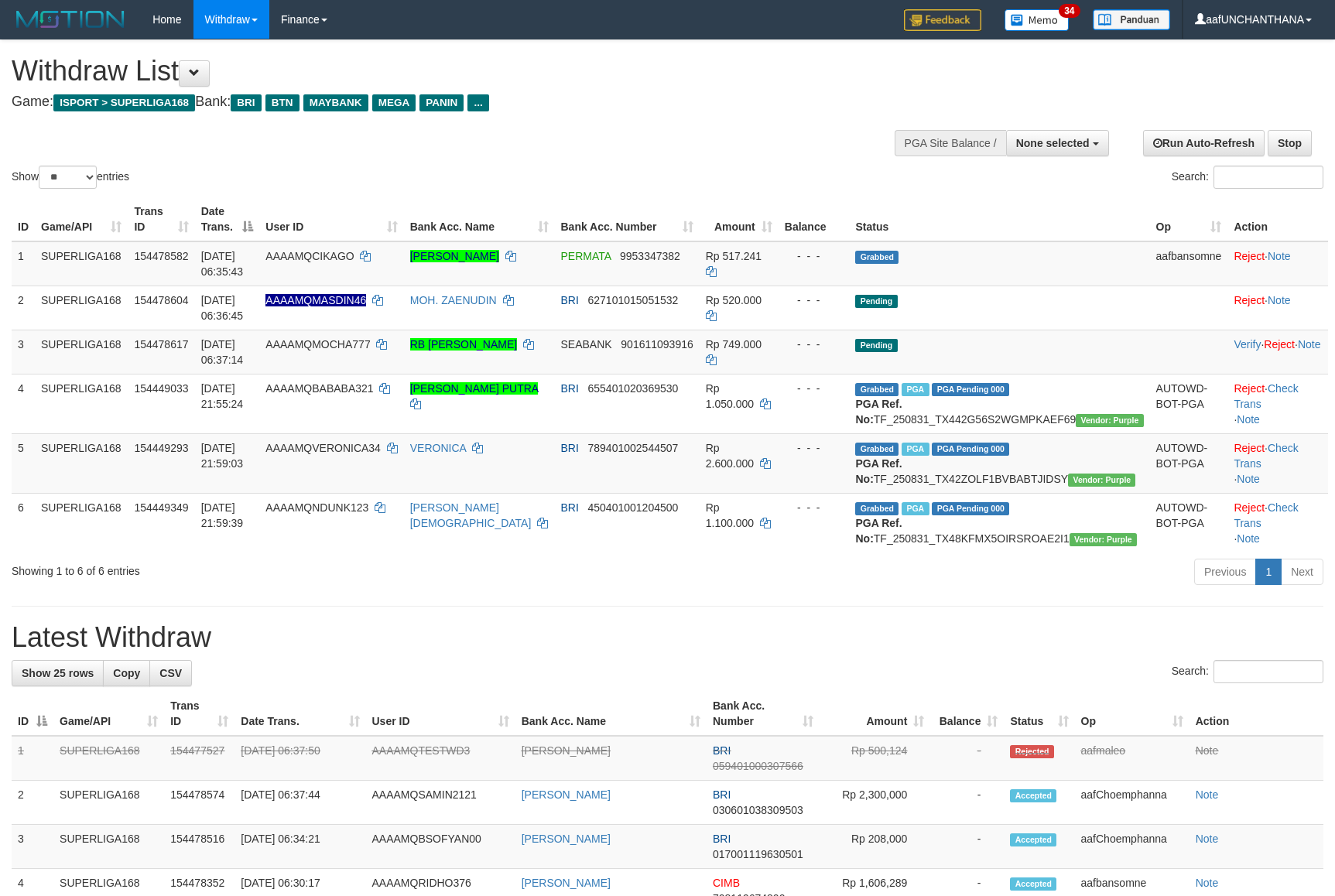 This screenshot has width=1335, height=896. Describe the element at coordinates (161, 388) in the screenshot. I see `span: 154449033` at that location.